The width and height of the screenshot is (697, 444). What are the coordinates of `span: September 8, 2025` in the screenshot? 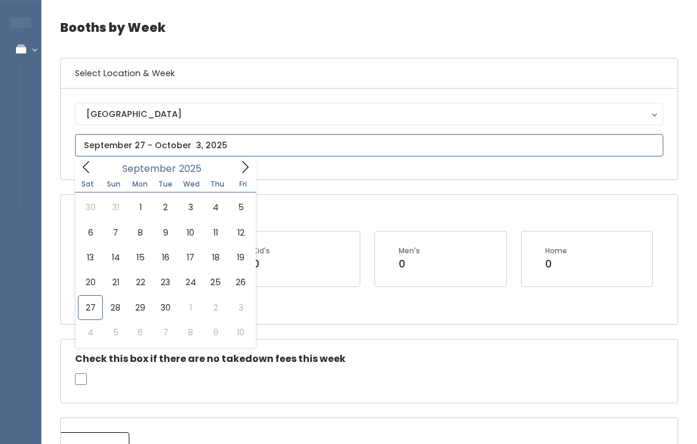 It's located at (141, 233).